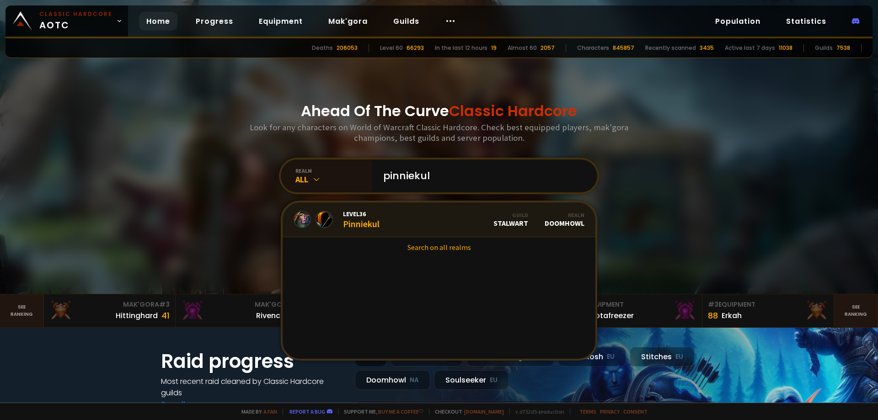 The height and width of the screenshot is (420, 878). Describe the element at coordinates (401, 412) in the screenshot. I see `a: Buy me a coffee` at that location.